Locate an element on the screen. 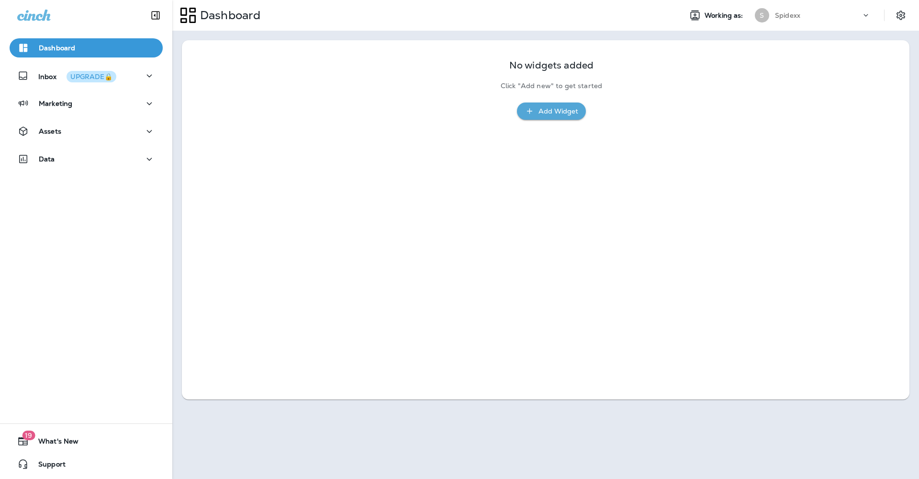 Image resolution: width=919 pixels, height=479 pixels. p: Assets is located at coordinates (50, 131).